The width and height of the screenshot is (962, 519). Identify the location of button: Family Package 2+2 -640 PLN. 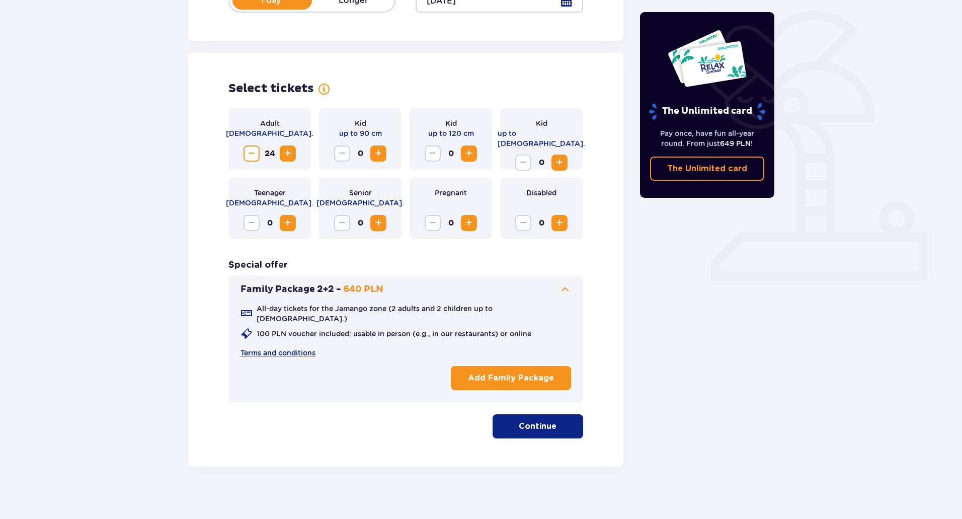
(406, 289).